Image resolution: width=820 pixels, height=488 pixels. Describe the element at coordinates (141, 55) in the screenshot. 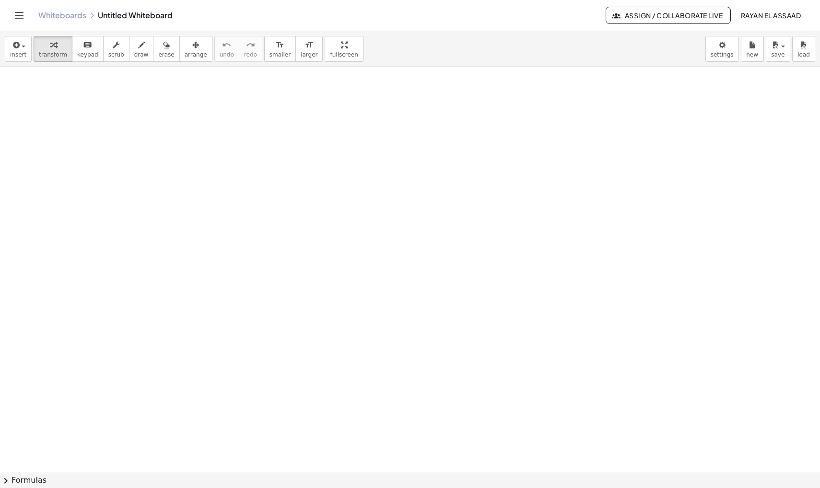

I see `span: draw` at that location.